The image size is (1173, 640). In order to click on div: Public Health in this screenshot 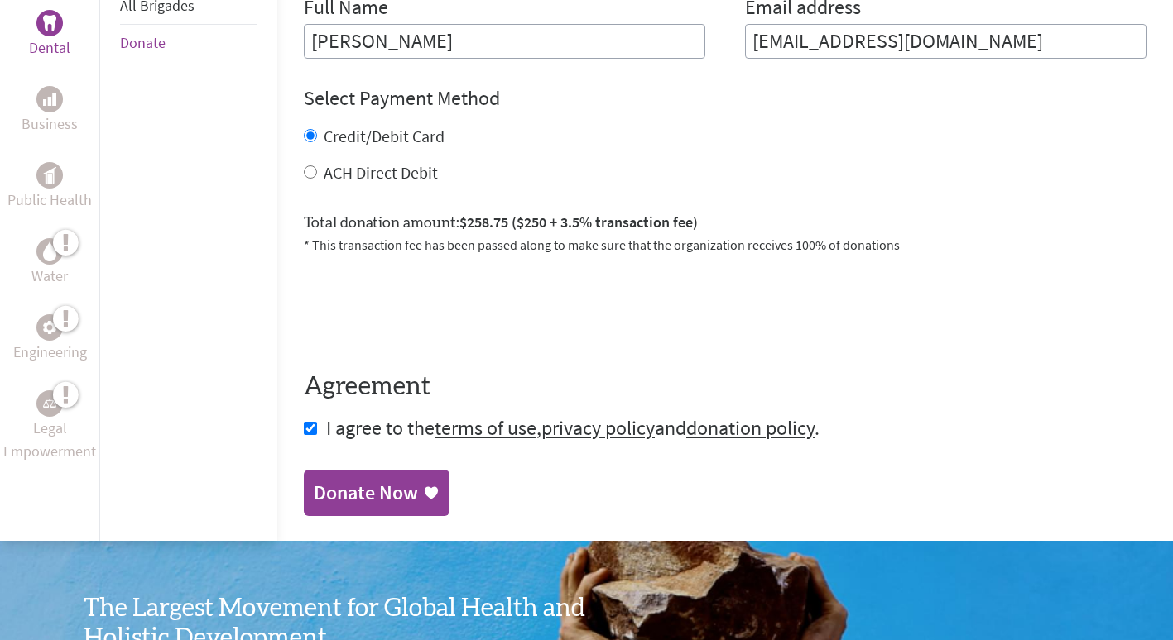, I will do `click(50, 175)`.